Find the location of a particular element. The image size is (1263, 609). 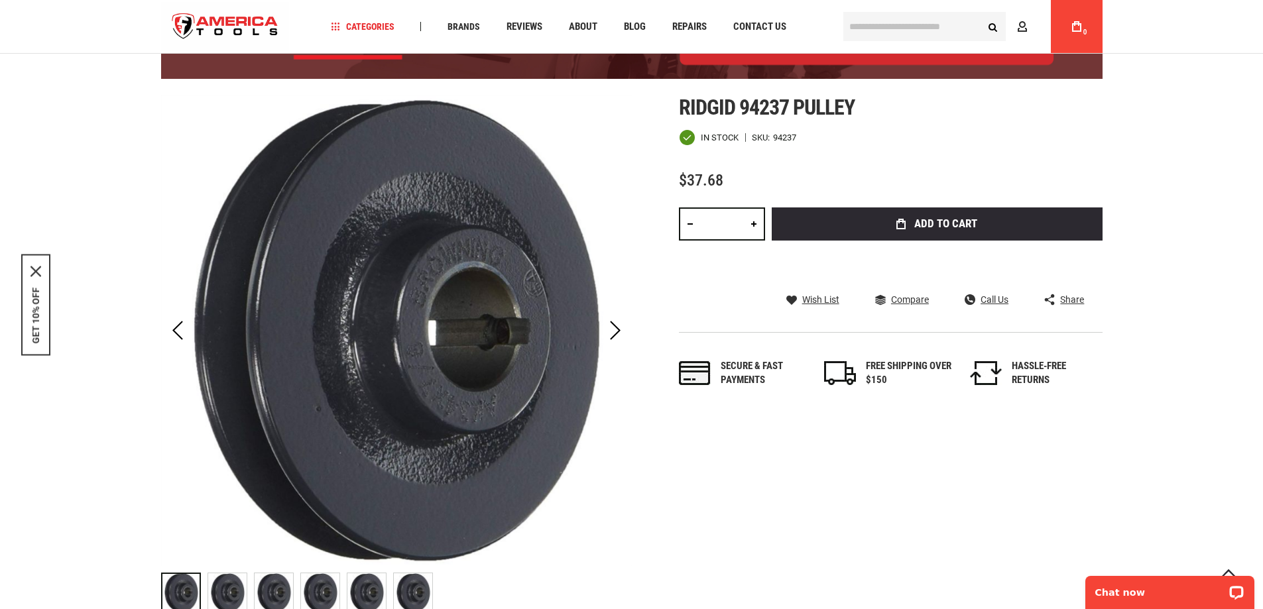

span: 0 is located at coordinates (1086, 32).